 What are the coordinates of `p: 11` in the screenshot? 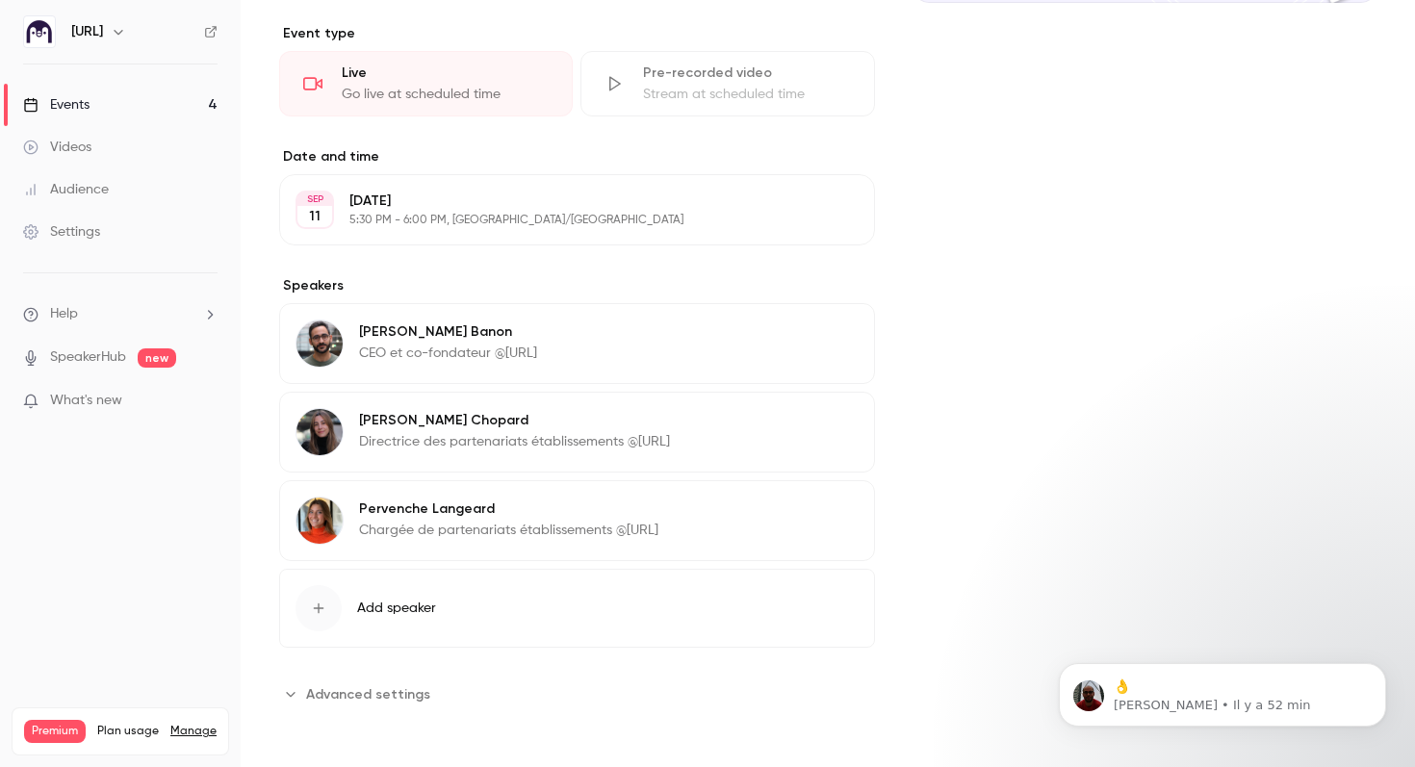 It's located at (315, 217).